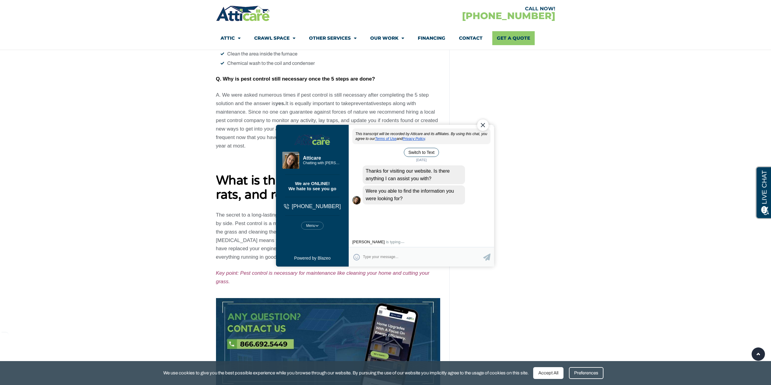 The height and width of the screenshot is (385, 771). I want to click on a: Privacy Policy, so click(144, 34).